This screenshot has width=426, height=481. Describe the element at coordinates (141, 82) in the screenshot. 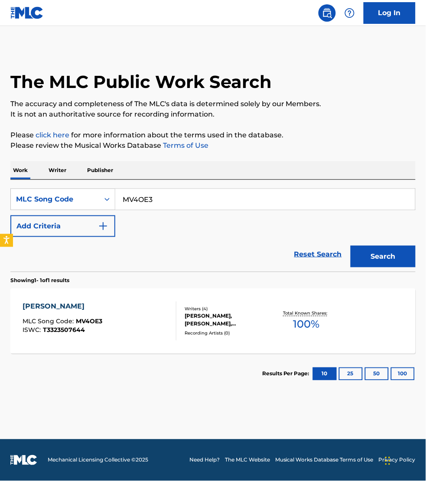

I see `h1: The MLC Public Work Search` at that location.